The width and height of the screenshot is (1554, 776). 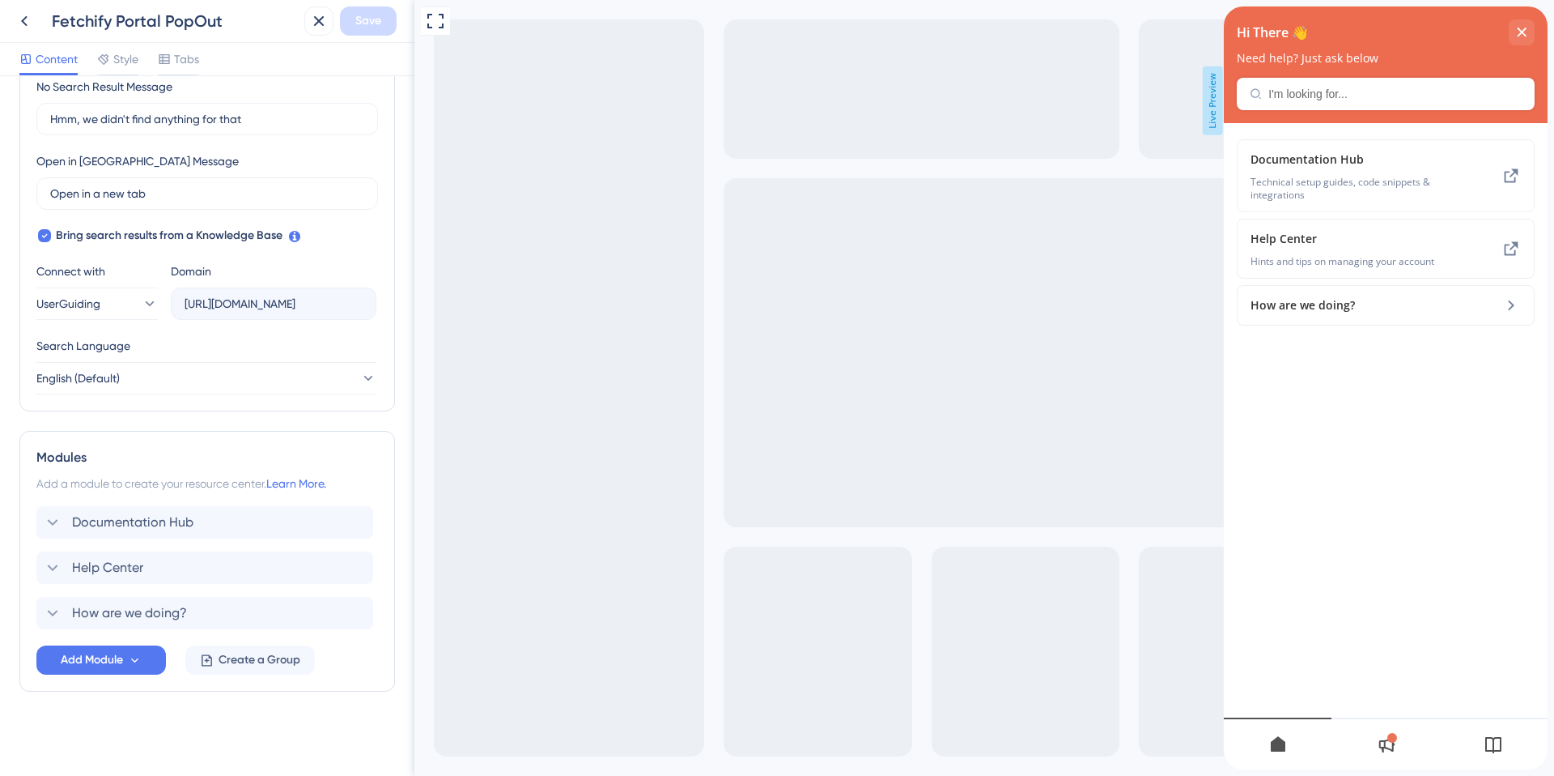 I want to click on span: Add Module, so click(x=91, y=660).